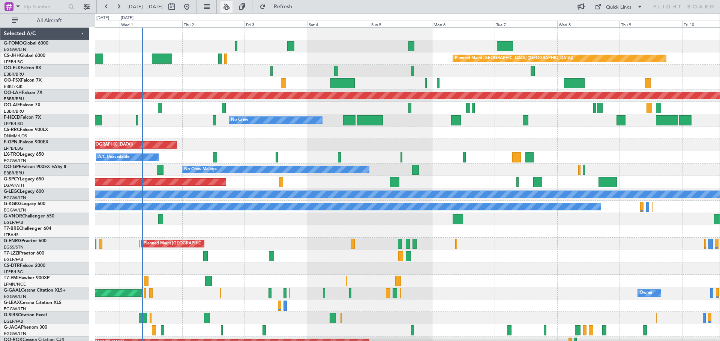  Describe the element at coordinates (213, 24) in the screenshot. I see `div: Thu 2` at that location.